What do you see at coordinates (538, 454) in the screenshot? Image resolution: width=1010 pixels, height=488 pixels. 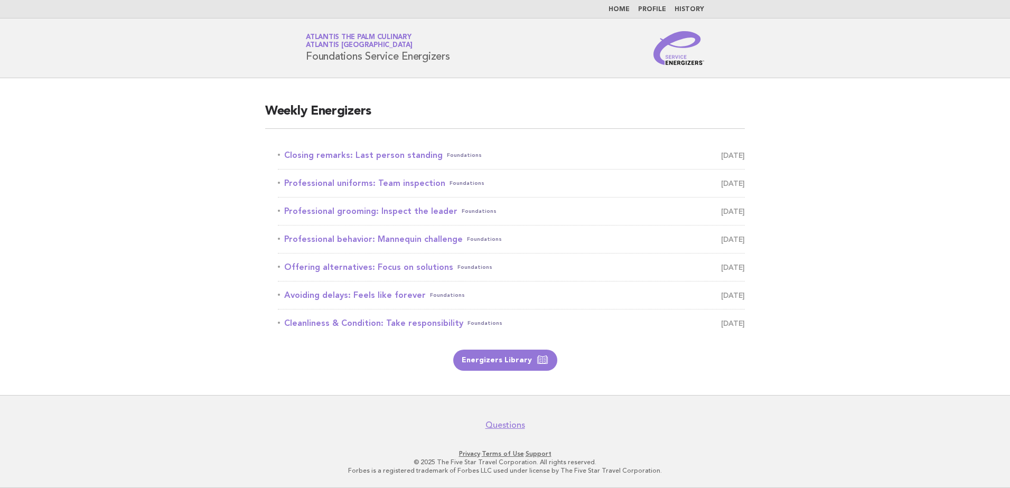 I see `a: Support` at bounding box center [538, 454].